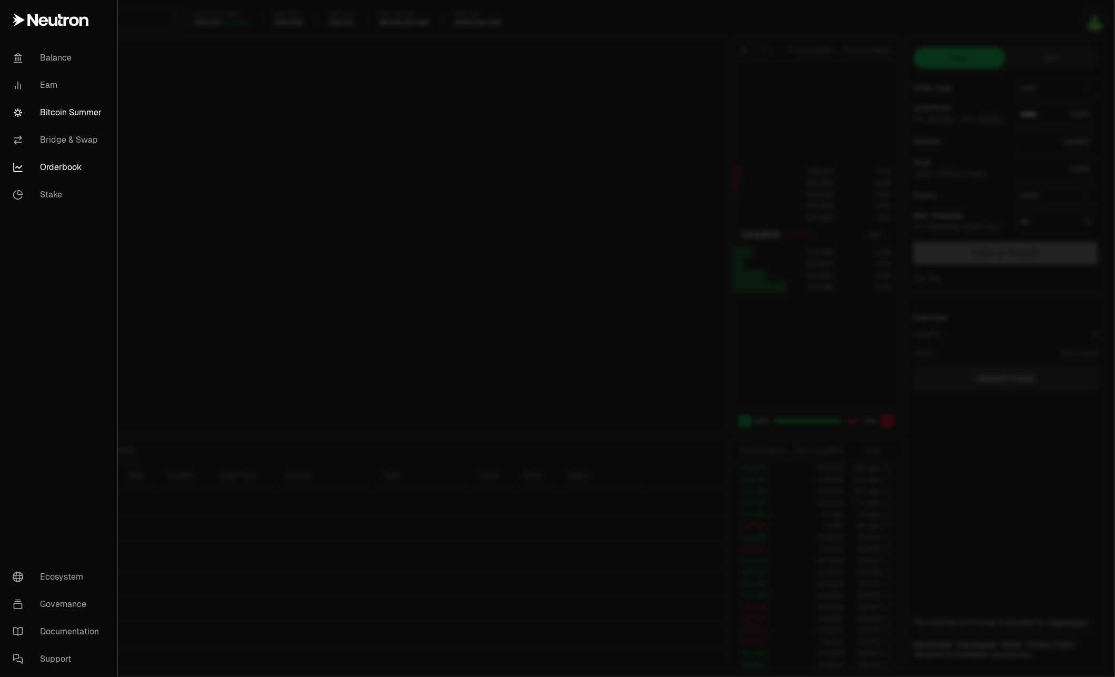 The image size is (1115, 677). Describe the element at coordinates (58, 140) in the screenshot. I see `a: Bridge & Swap` at that location.